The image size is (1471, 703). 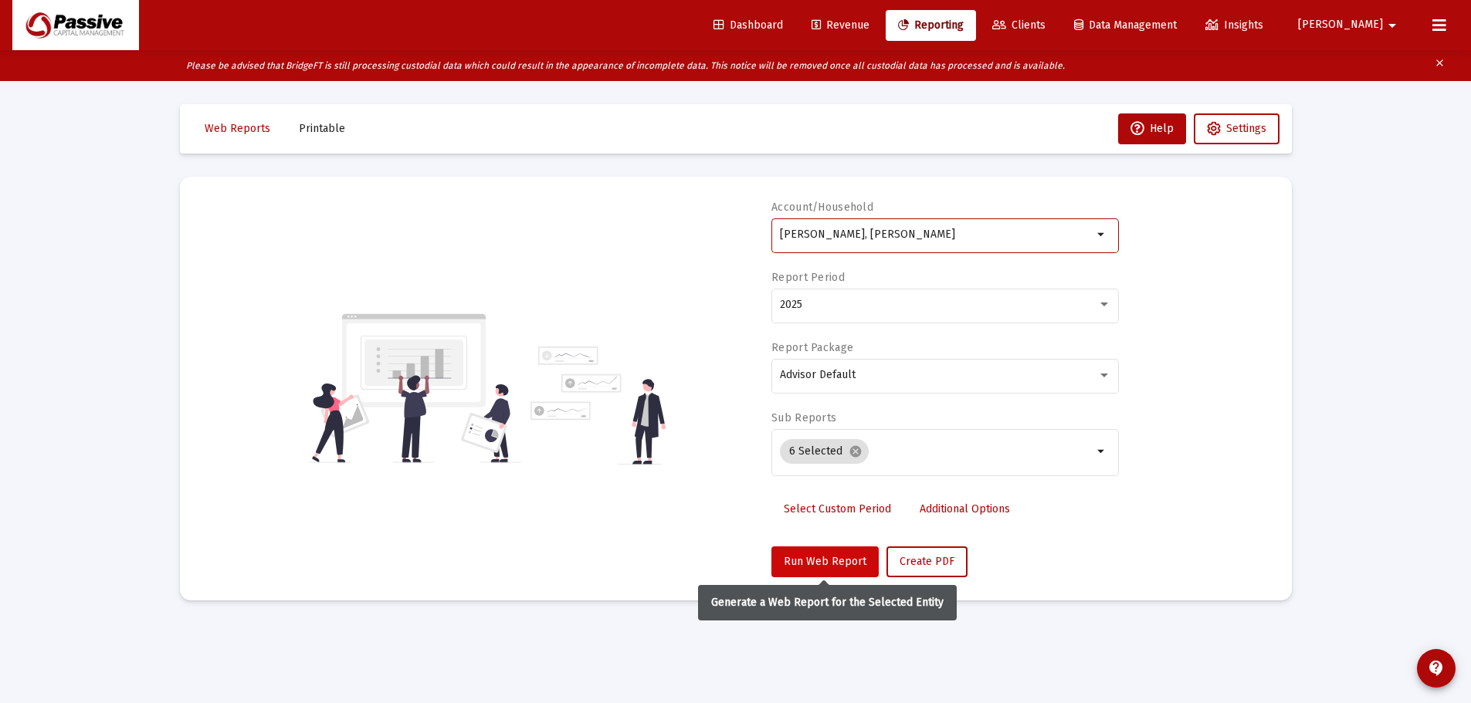 I want to click on i: Please be advised that BridgeFT is still processing custodial data which could result in the appe..., so click(x=625, y=66).